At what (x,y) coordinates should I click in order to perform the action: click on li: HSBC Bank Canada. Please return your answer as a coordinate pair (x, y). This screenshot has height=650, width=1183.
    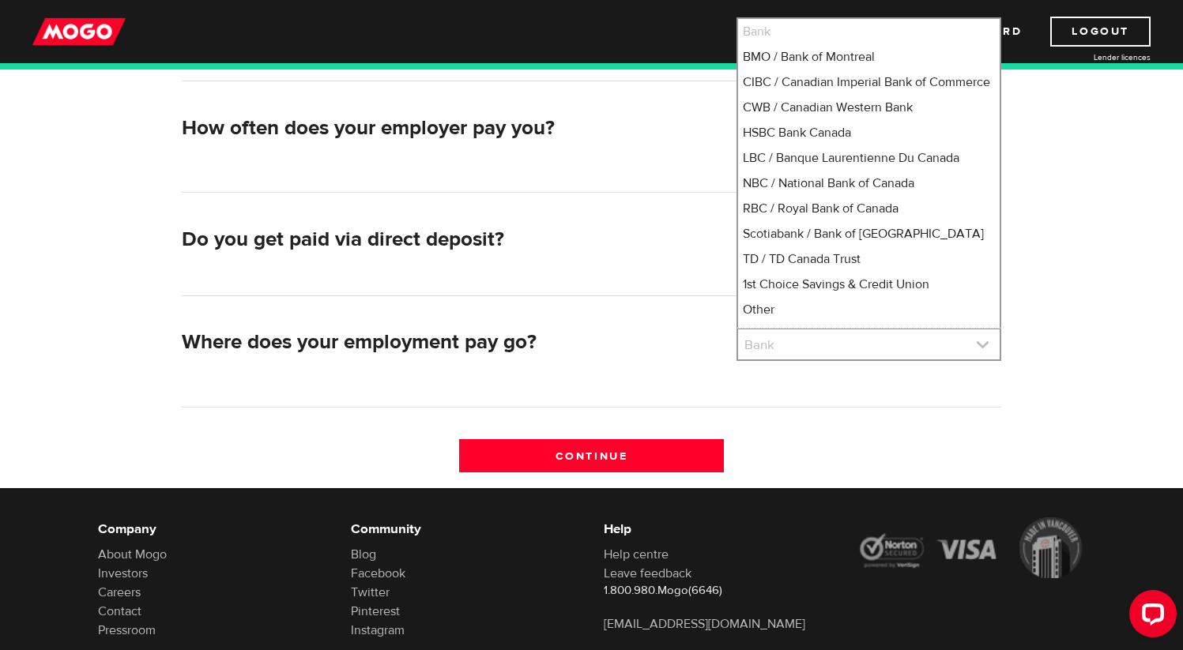
    Looking at the image, I should click on (869, 133).